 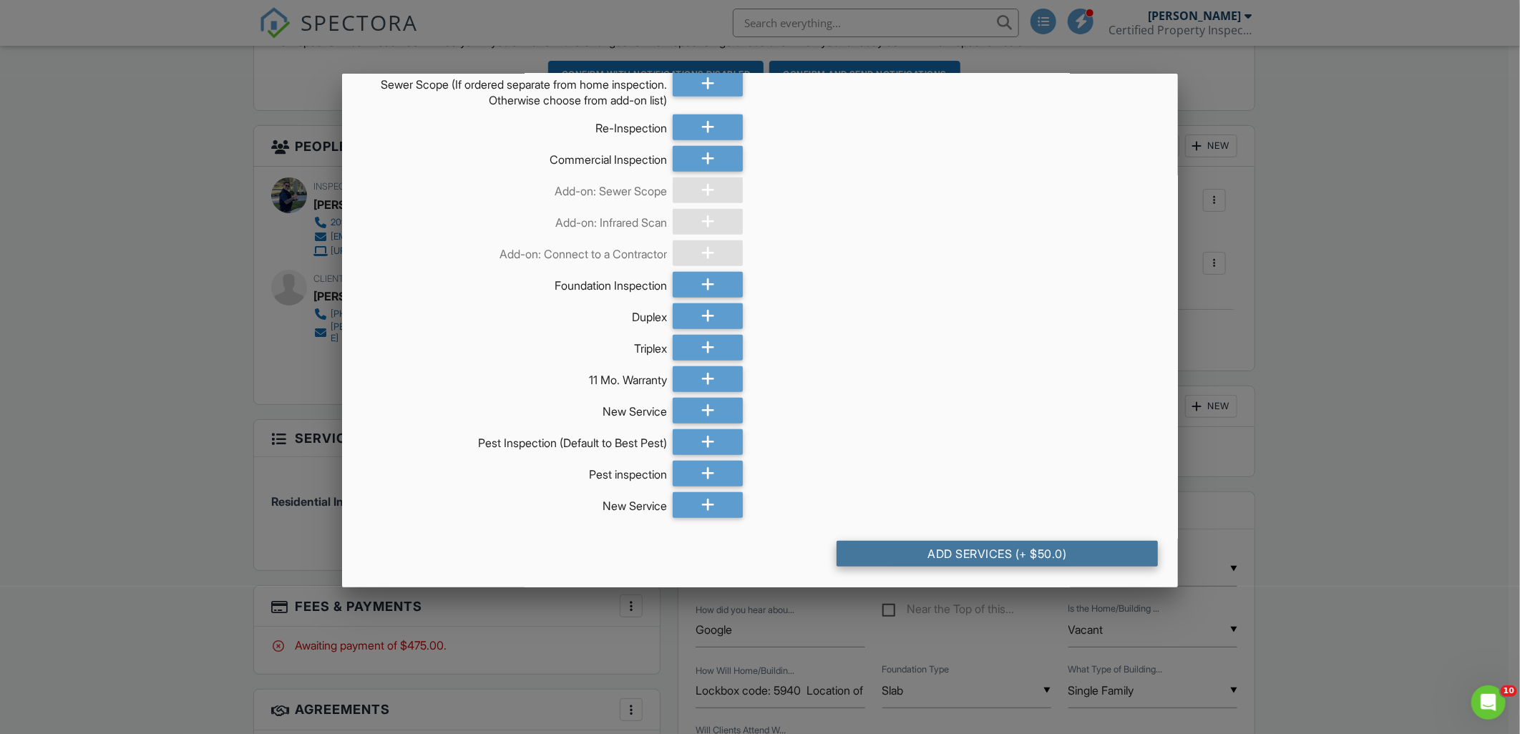 I want to click on div: Triplex, so click(x=515, y=346).